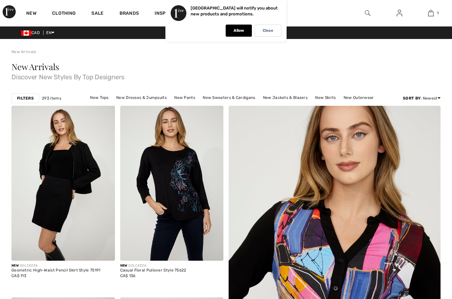 Image resolution: width=452 pixels, height=299 pixels. What do you see at coordinates (325, 98) in the screenshot?
I see `a: New Skirts` at bounding box center [325, 98].